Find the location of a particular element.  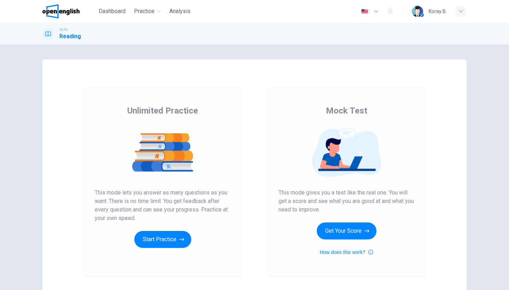

span: This mode lets you answer as many questions as you want. There is no time limit. You get feedback... is located at coordinates (162, 205).